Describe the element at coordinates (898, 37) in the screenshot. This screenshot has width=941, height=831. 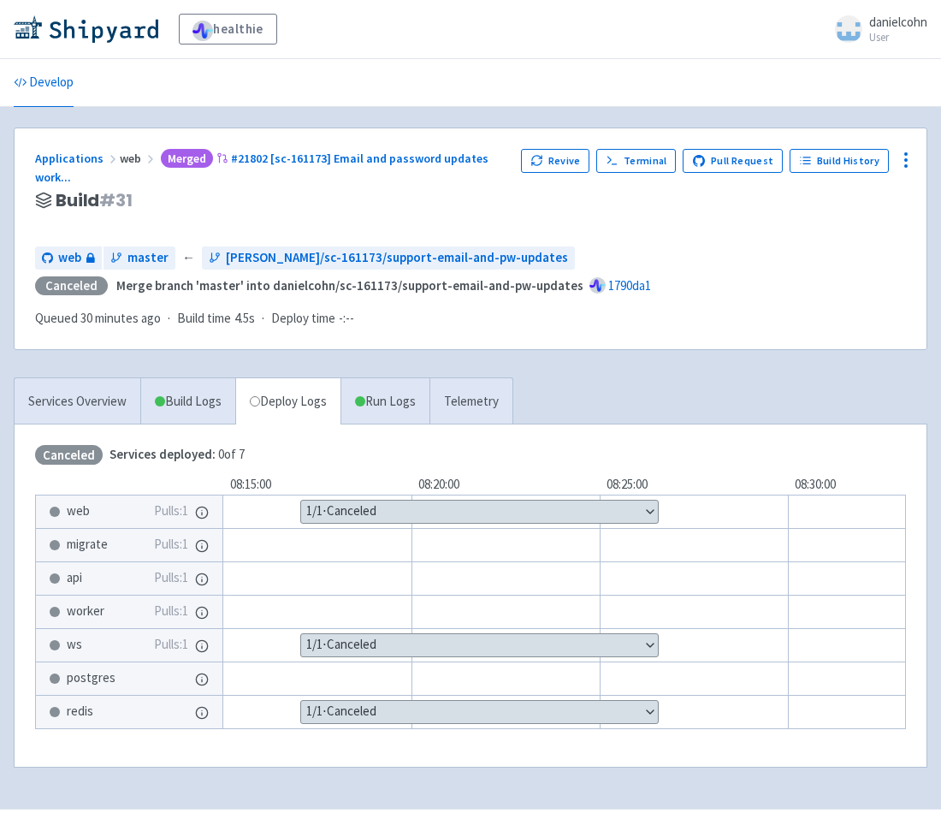
I see `small: User` at that location.